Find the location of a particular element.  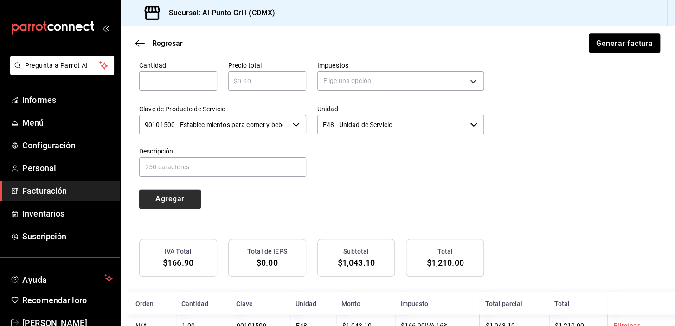

h3: Total is located at coordinates (445, 251).